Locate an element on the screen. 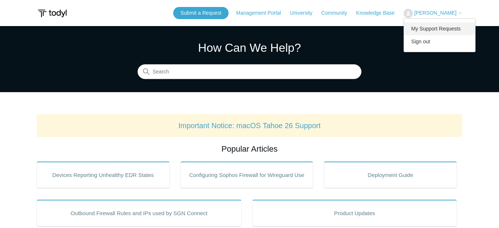  a: University is located at coordinates (304, 13).